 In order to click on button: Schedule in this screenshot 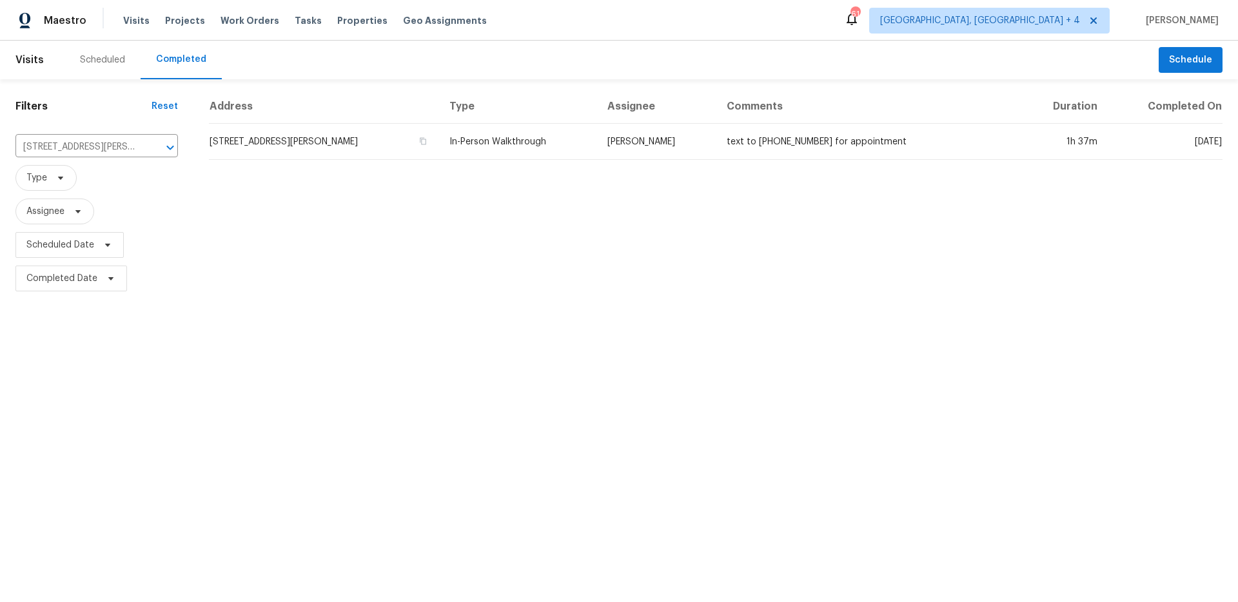, I will do `click(1190, 60)`.